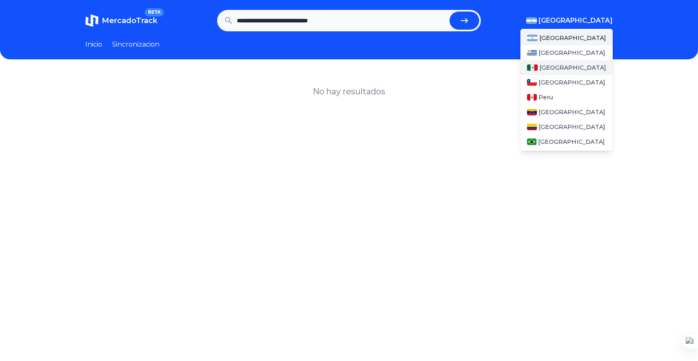 The width and height of the screenshot is (698, 361). What do you see at coordinates (532, 127) in the screenshot?
I see `img: Colombia` at bounding box center [532, 127].